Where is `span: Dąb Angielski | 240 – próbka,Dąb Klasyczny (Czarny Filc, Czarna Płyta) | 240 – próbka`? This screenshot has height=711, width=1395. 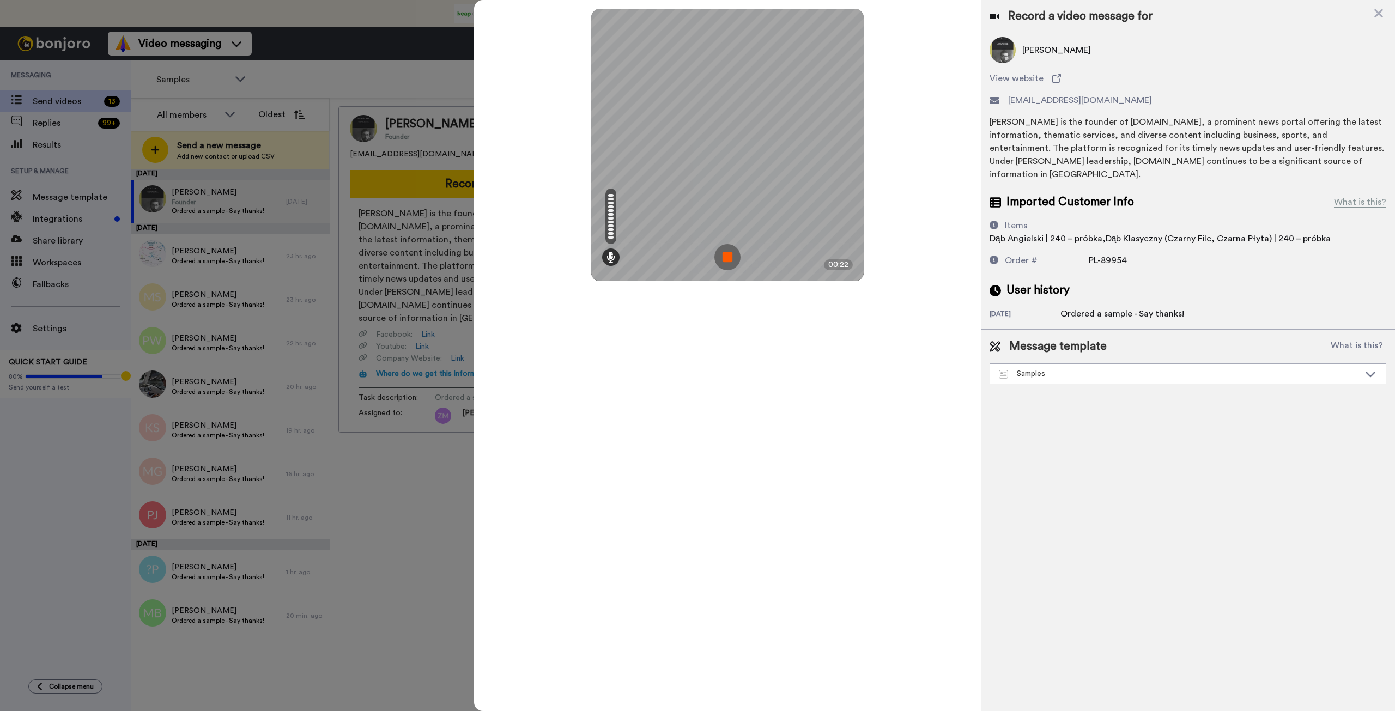
span: Dąb Angielski | 240 – próbka,Dąb Klasyczny (Czarny Filc, Czarna Płyta) | 240 – próbka is located at coordinates (1160, 239).